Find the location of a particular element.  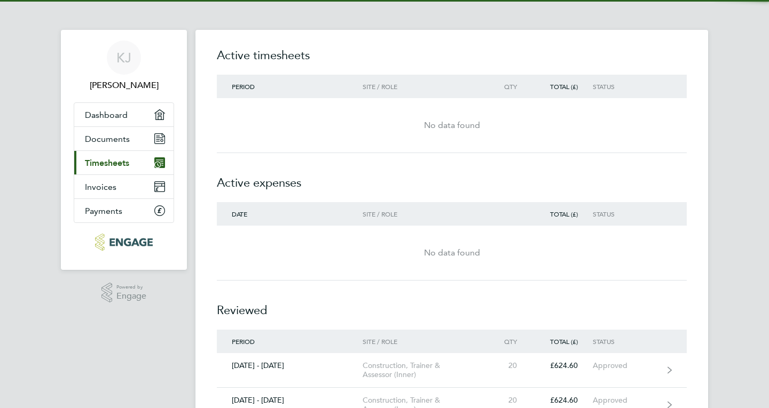

span: Powered by is located at coordinates (131, 287).